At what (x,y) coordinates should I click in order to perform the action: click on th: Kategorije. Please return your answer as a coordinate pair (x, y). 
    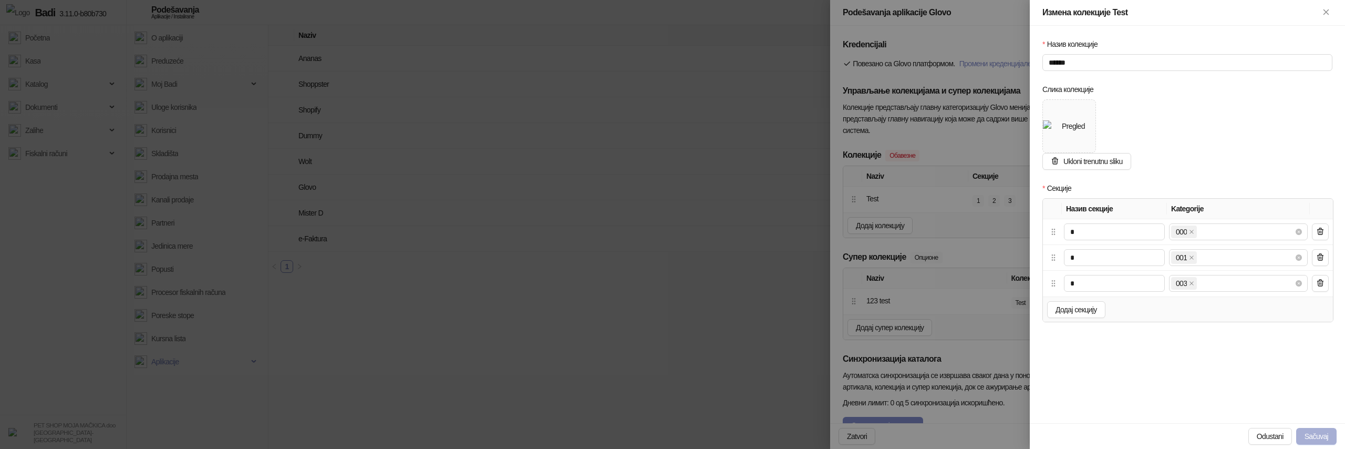
    Looking at the image, I should click on (1239, 209).